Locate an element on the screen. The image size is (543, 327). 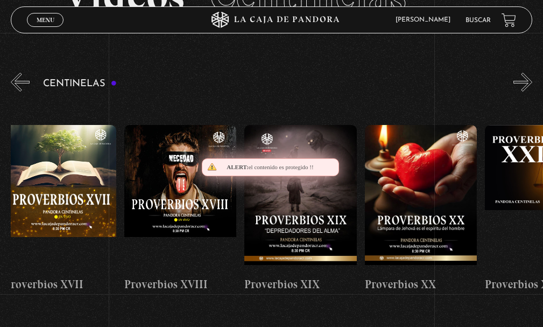
h4: Proverbios XX is located at coordinates (421, 284).